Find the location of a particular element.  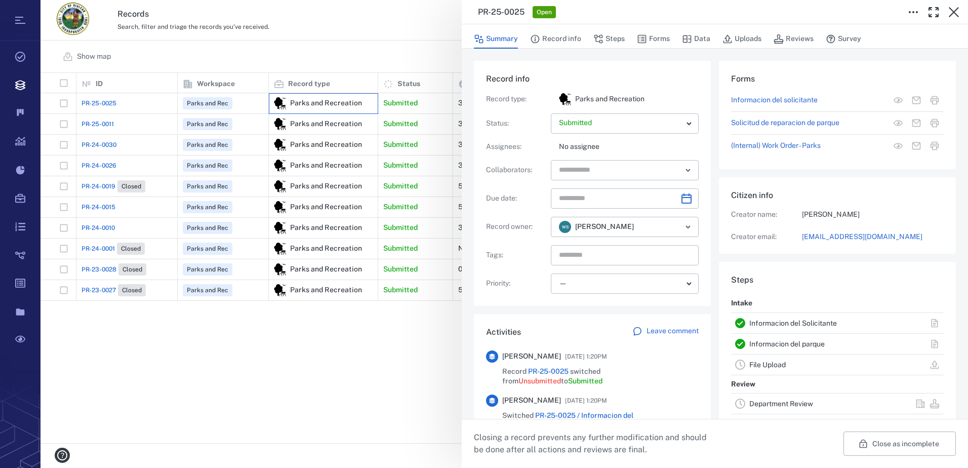

span: Switched step from to is located at coordinates (600, 420).